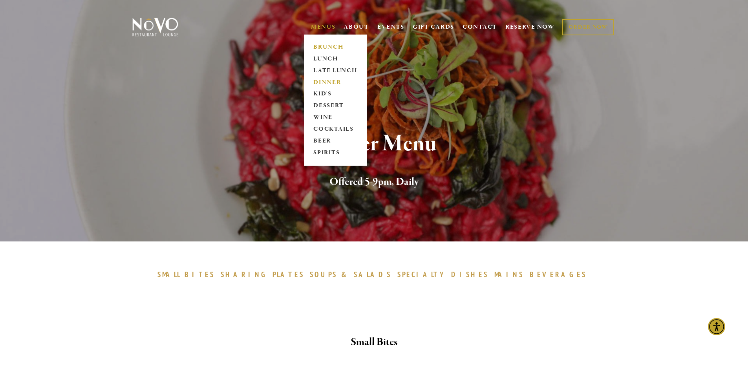  I want to click on span: SOUPS, so click(323, 274).